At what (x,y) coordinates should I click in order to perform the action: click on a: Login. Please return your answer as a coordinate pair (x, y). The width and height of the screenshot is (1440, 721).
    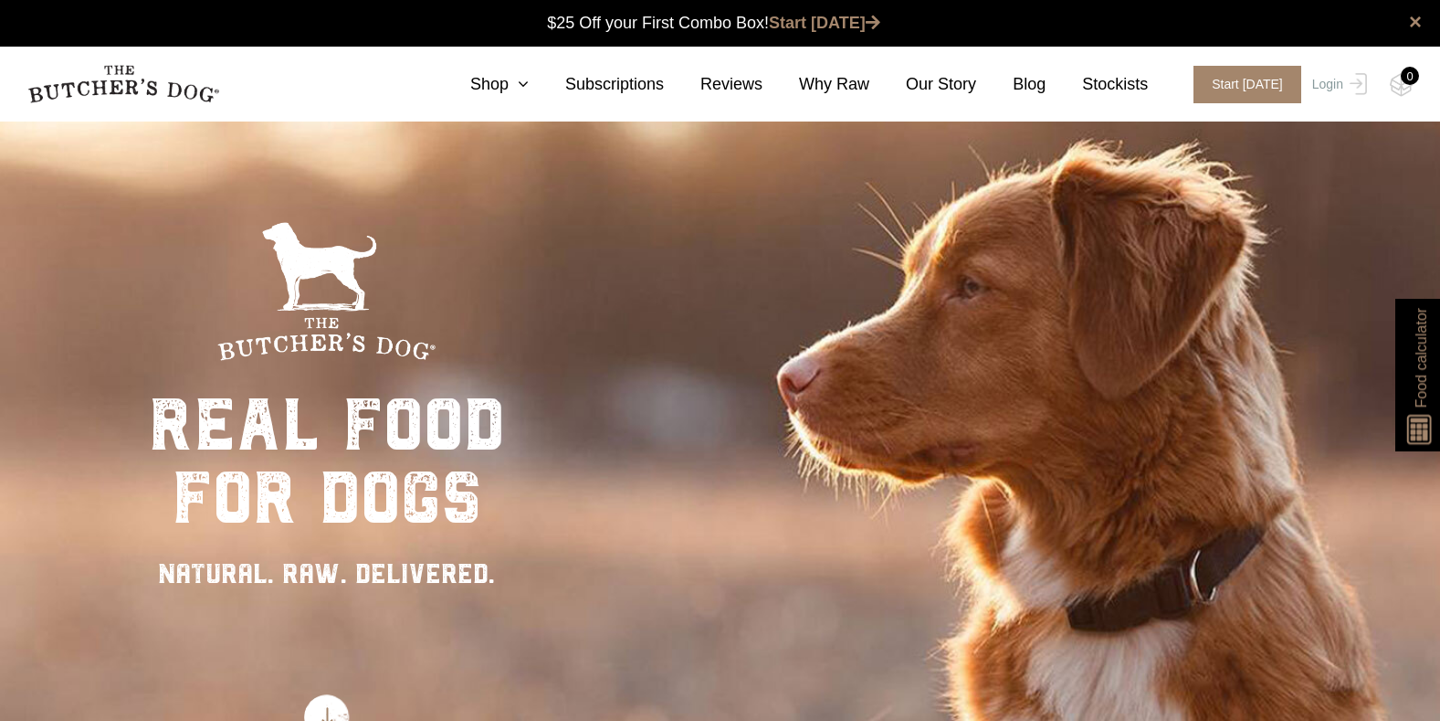
    Looking at the image, I should click on (1337, 84).